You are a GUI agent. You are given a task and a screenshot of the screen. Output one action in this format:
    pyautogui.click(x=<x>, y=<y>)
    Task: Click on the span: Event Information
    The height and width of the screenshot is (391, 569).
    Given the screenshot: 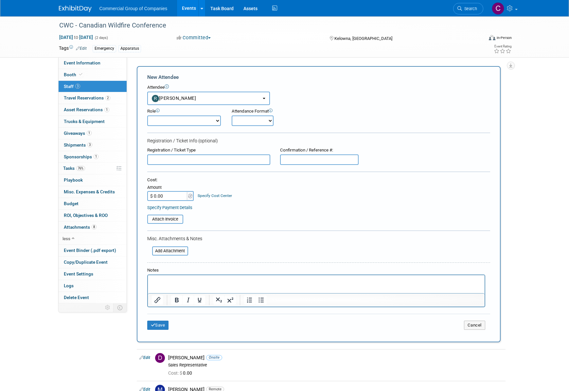 What is the action you would take?
    pyautogui.click(x=82, y=63)
    